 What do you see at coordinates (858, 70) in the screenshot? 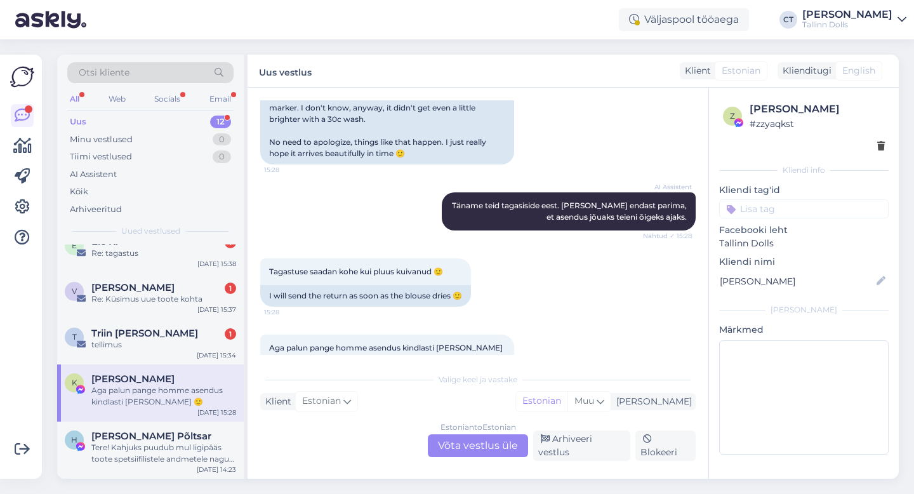
I see `span: English` at bounding box center [858, 70].